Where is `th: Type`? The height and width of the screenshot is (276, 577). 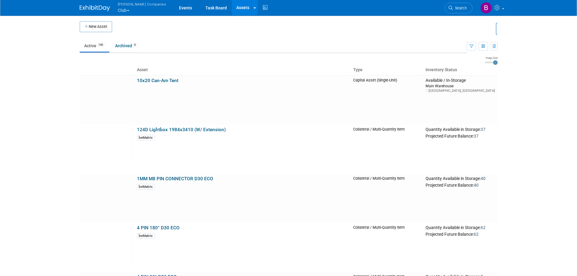 th: Type is located at coordinates (387, 70).